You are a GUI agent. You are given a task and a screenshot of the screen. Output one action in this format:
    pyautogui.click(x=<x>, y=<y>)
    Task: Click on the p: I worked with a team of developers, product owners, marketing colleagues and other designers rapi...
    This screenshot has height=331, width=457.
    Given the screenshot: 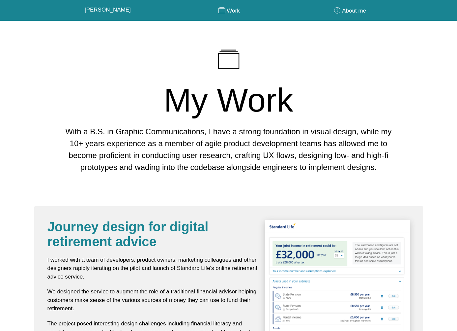 What is the action you would take?
    pyautogui.click(x=153, y=268)
    